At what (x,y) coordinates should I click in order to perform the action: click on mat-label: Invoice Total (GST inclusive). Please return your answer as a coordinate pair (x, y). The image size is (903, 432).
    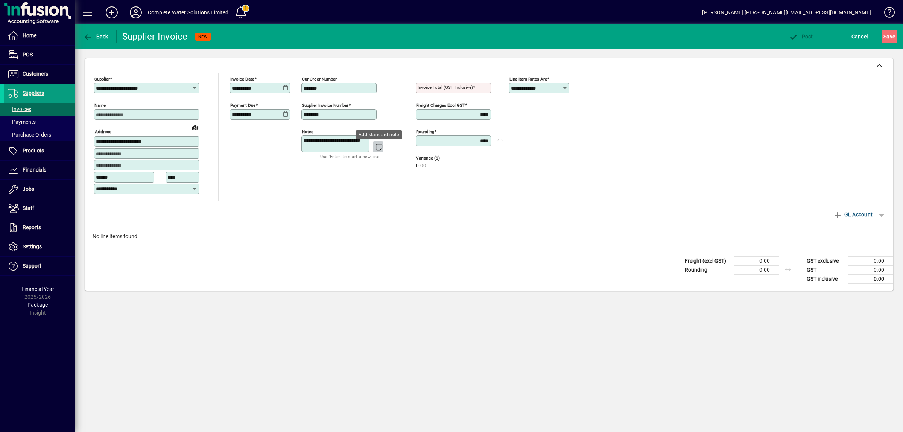
    Looking at the image, I should click on (445, 87).